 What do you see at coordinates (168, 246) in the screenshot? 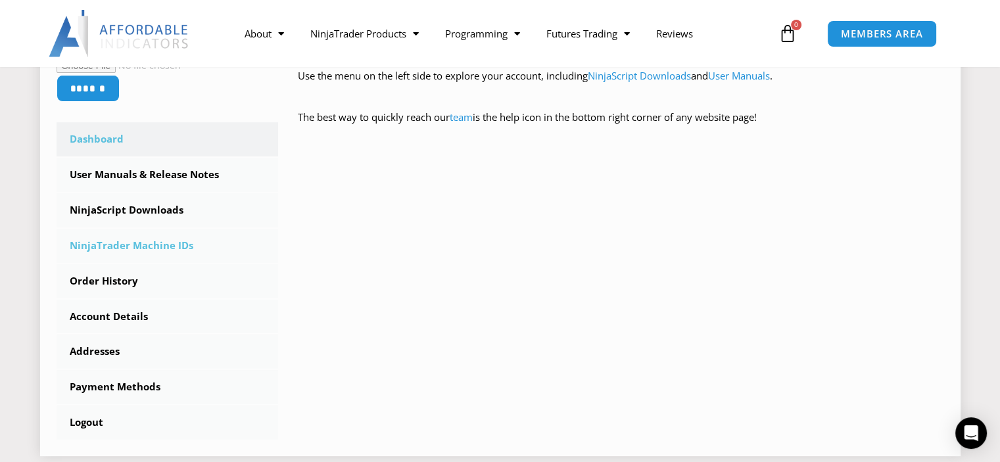
I see `a: NinjaTrader Machine IDs` at bounding box center [168, 246].